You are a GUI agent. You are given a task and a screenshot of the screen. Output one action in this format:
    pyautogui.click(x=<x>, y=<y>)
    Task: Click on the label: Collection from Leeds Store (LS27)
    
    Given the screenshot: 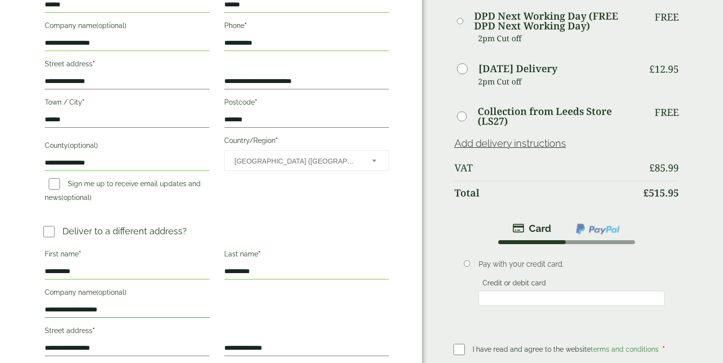 What is the action you would take?
    pyautogui.click(x=557, y=117)
    